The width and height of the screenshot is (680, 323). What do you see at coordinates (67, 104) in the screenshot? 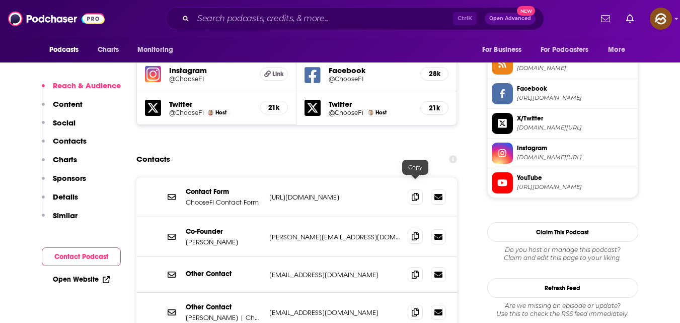
I see `p: Content` at bounding box center [67, 104].